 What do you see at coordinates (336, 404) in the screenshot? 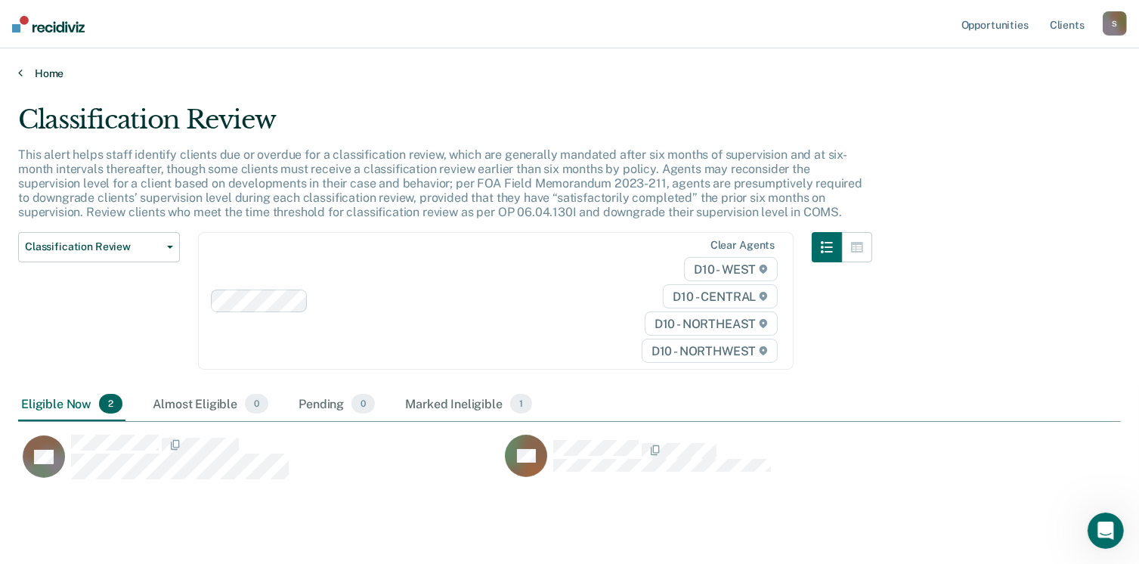
I see `div: Pending0` at bounding box center [336, 404].